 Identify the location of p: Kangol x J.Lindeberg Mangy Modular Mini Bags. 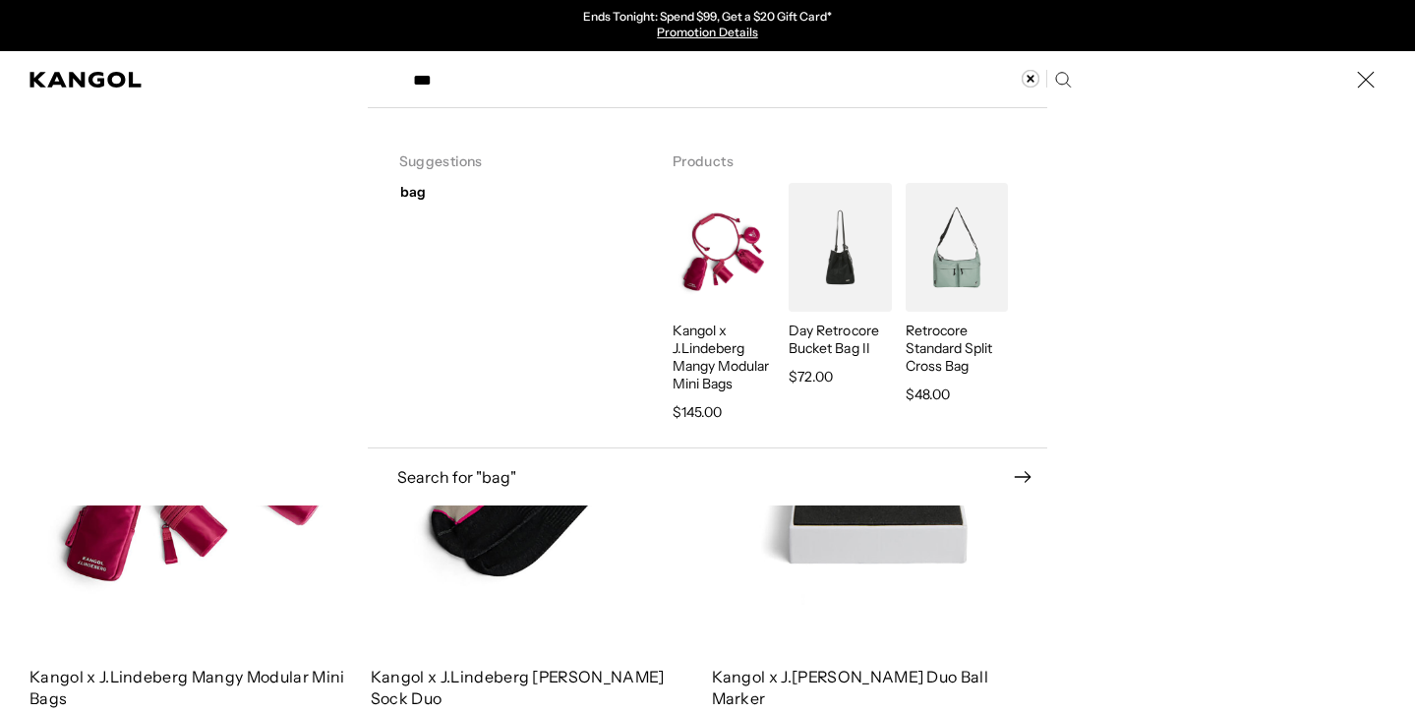
(724, 357).